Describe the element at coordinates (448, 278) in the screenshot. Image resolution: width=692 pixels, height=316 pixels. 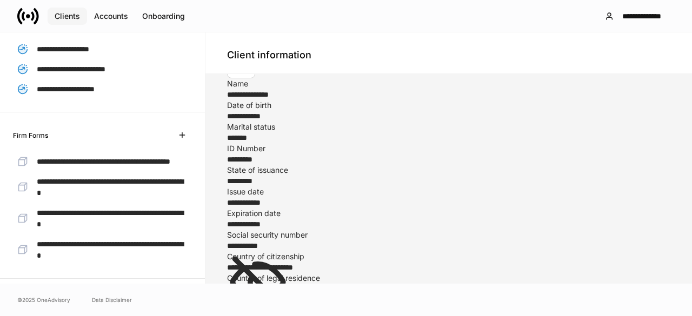
I see `div: Country of legal residence` at that location.